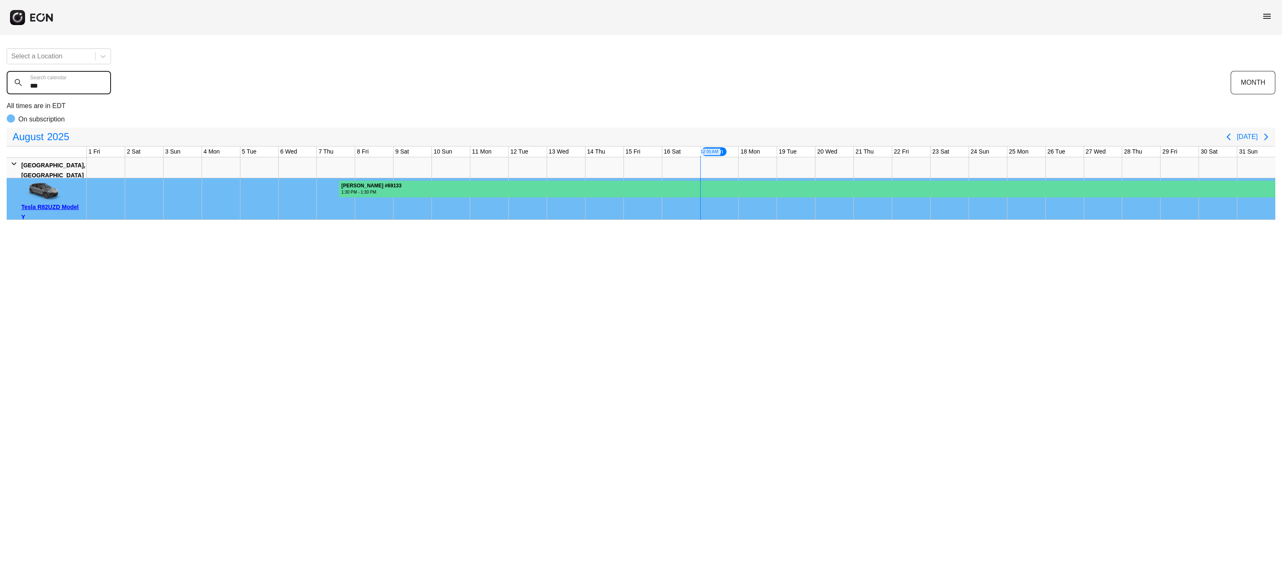 This screenshot has height=580, width=1282. What do you see at coordinates (212, 151) in the screenshot?
I see `div: 4 Mon` at bounding box center [212, 151].